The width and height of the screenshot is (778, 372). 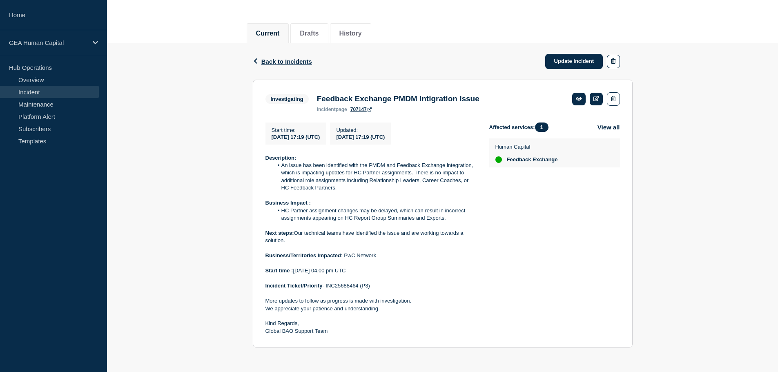 What do you see at coordinates (371, 286) in the screenshot?
I see `p: - INC25688464 (P3)` at bounding box center [371, 286].